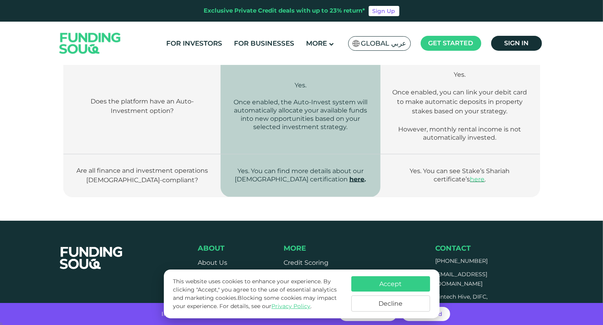 This screenshot has height=325, width=603. Describe the element at coordinates (236, 314) in the screenshot. I see `span: Invest with no hidden fees and get returns of up to` at that location.